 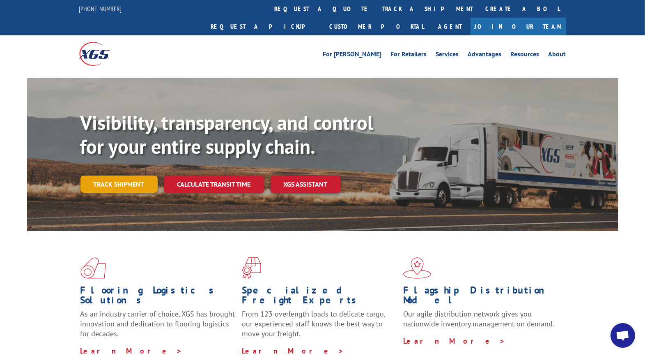 I want to click on h1: Specialized Freight Experts, so click(x=319, y=297).